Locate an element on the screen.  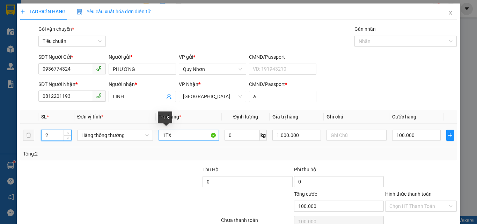
span: Giá trị hàng is located at coordinates (285, 117).